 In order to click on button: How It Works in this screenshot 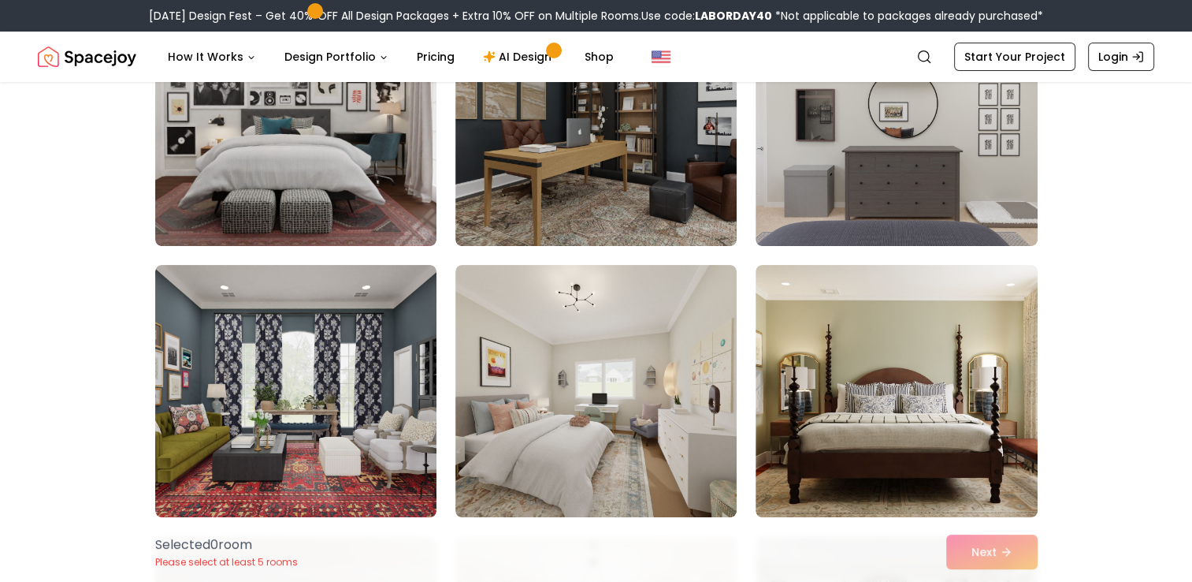, I will do `click(212, 57)`.